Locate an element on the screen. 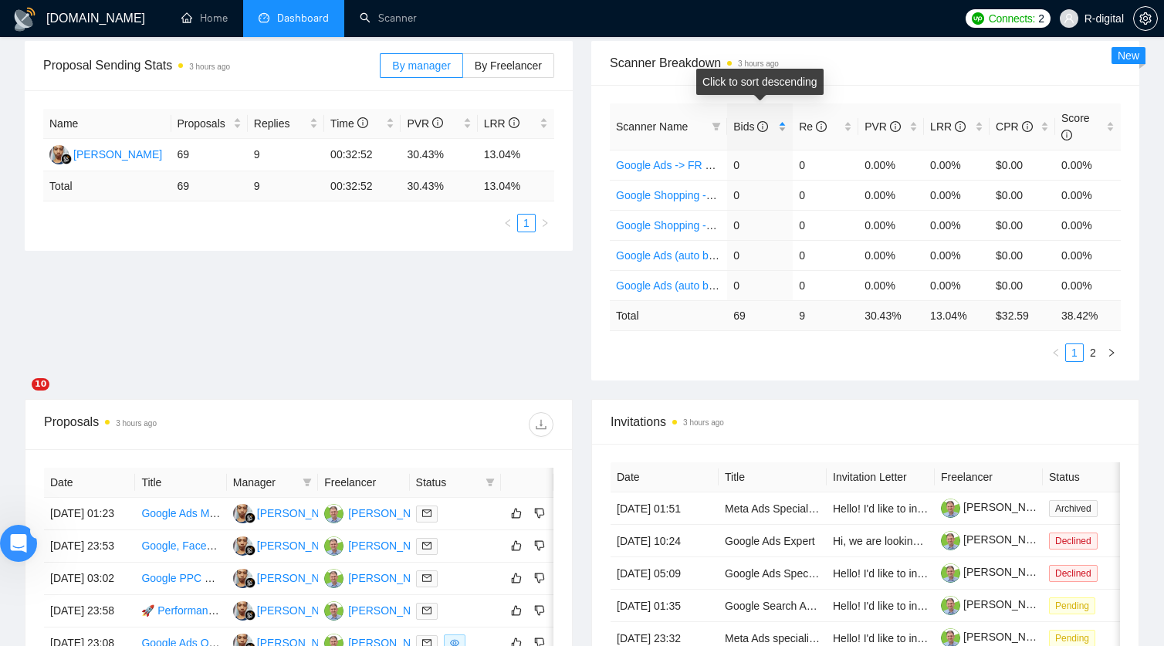 The height and width of the screenshot is (646, 1164). td: 13.04% is located at coordinates (516, 155).